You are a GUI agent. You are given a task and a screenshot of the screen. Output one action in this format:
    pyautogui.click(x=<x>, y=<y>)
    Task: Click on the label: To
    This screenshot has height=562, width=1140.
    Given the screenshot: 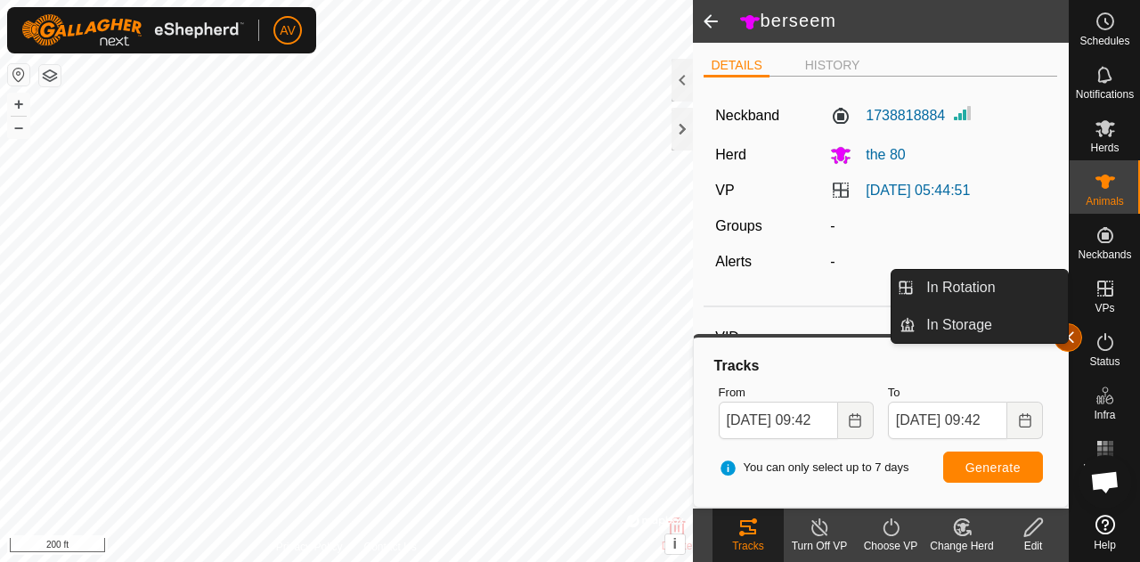 What is the action you would take?
    pyautogui.click(x=966, y=393)
    